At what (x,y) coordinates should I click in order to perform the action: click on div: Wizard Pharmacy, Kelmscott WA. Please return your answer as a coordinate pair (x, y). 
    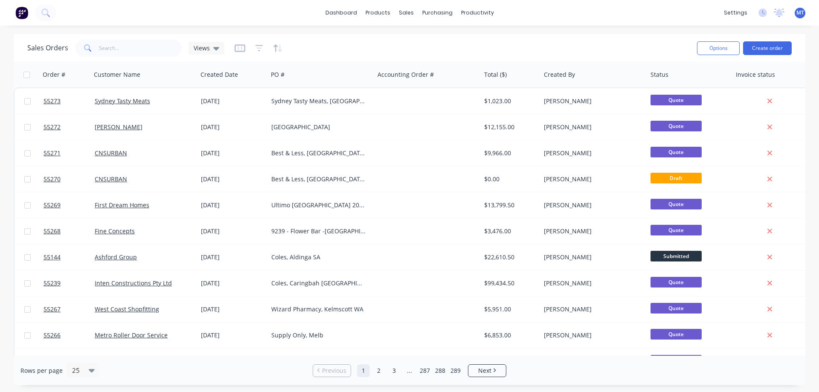
    Looking at the image, I should click on (319, 309).